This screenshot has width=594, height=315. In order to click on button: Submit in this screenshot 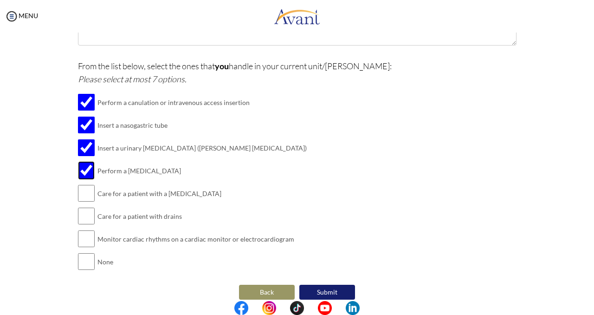, I will do `click(327, 292)`.